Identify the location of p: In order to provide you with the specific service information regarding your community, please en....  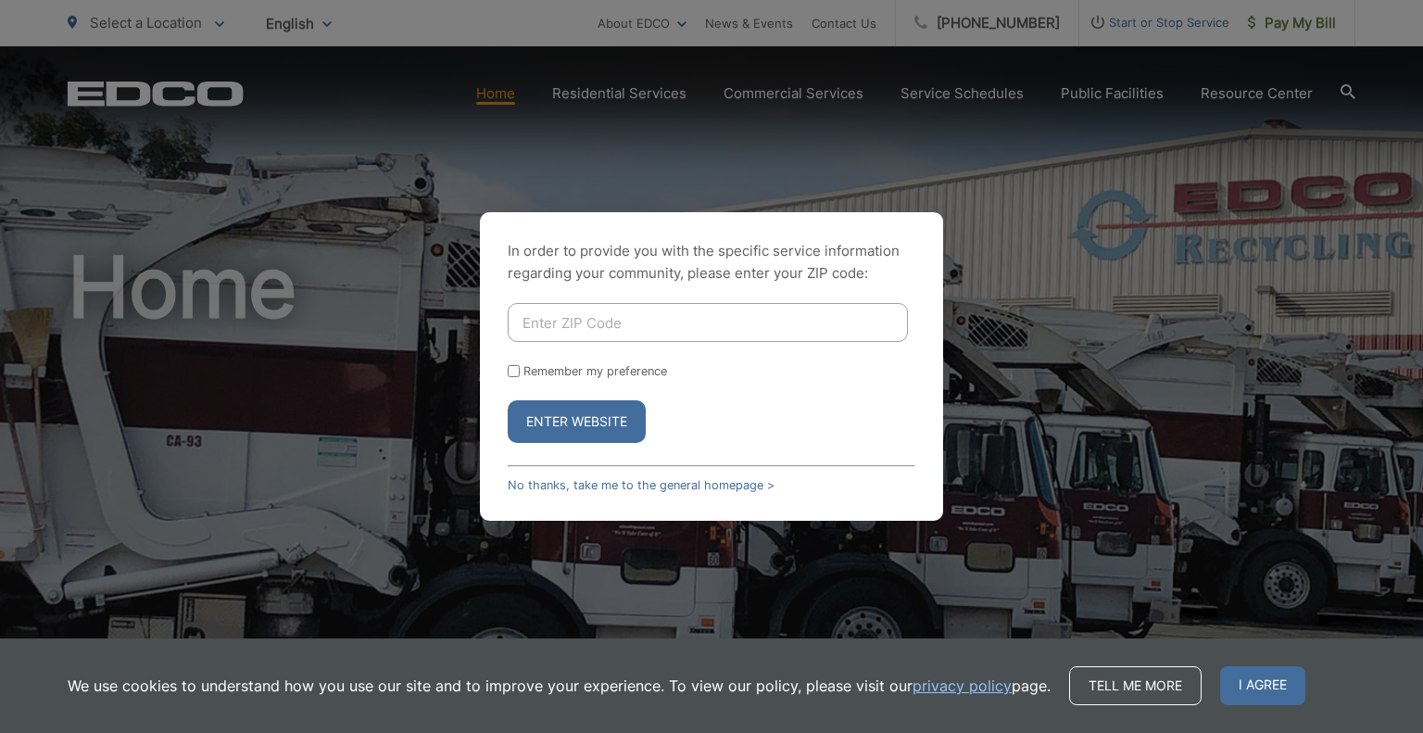
(711, 262).